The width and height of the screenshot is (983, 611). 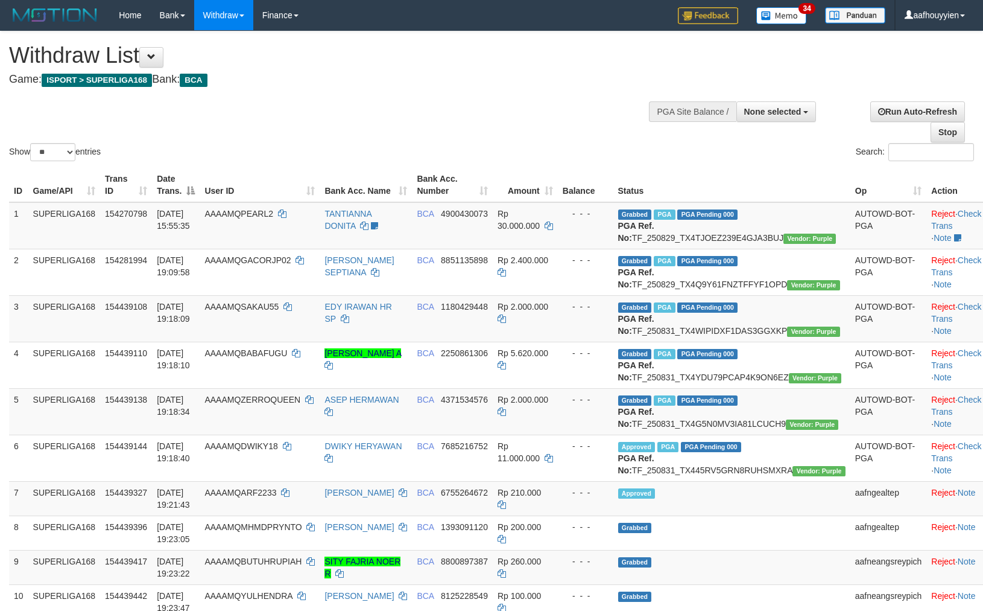 What do you see at coordinates (126, 446) in the screenshot?
I see `span: 154439144` at bounding box center [126, 446].